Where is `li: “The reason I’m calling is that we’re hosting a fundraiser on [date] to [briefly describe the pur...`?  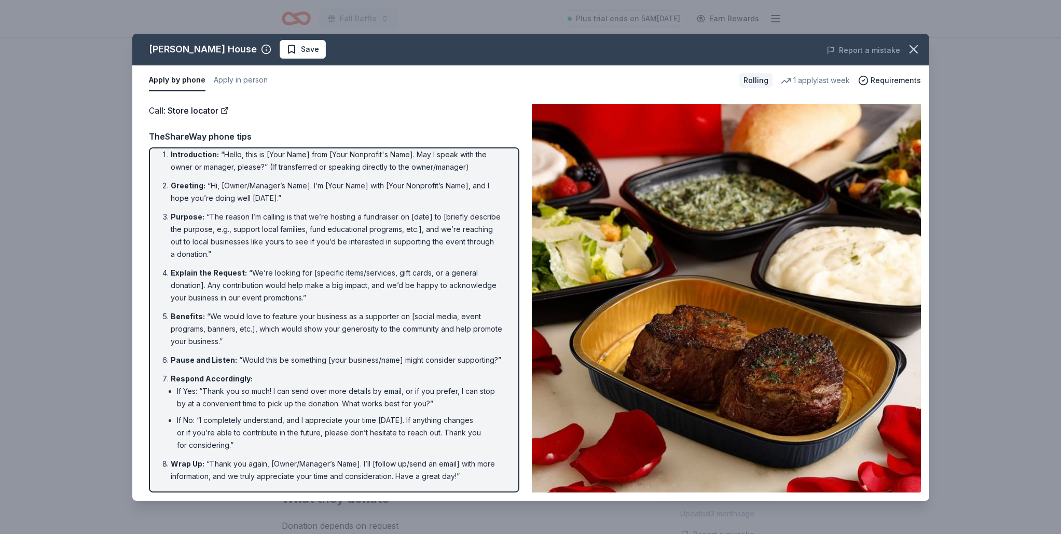
li: “The reason I’m calling is that we’re hosting a fundraiser on [date] to [briefly describe the pur... is located at coordinates (337, 235).